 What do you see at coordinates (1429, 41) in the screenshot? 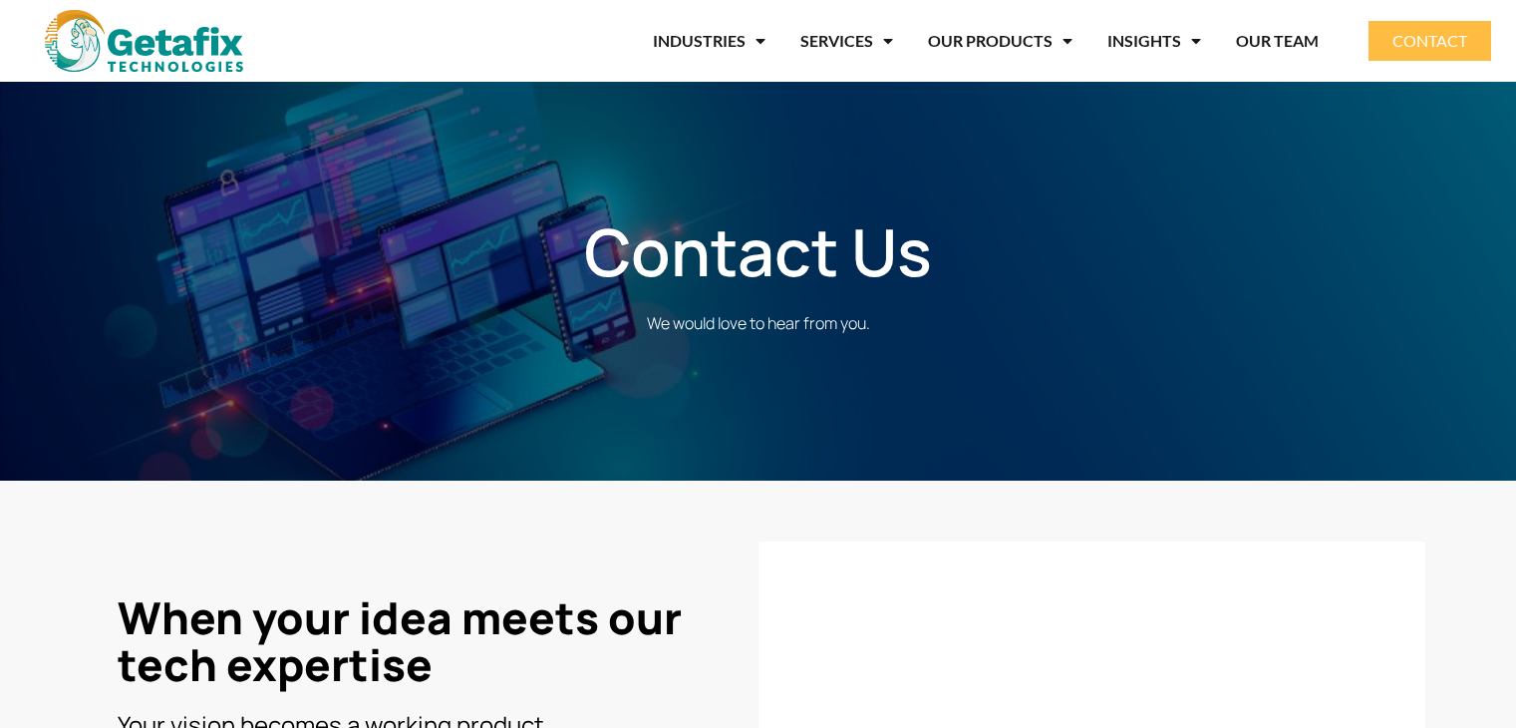
I see `span: CONTACT` at bounding box center [1429, 41].